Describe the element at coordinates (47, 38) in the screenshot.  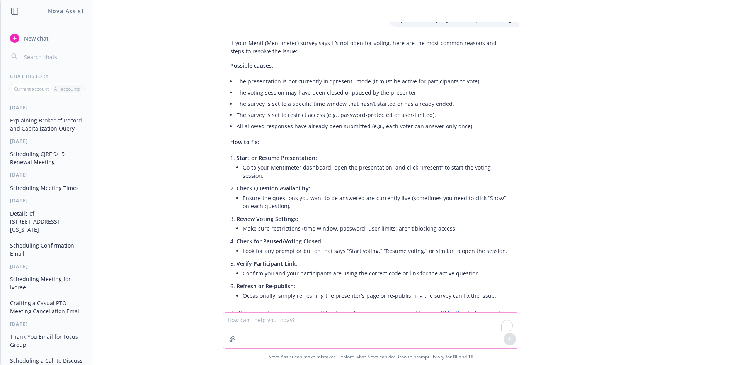
I see `button: New chat` at that location.